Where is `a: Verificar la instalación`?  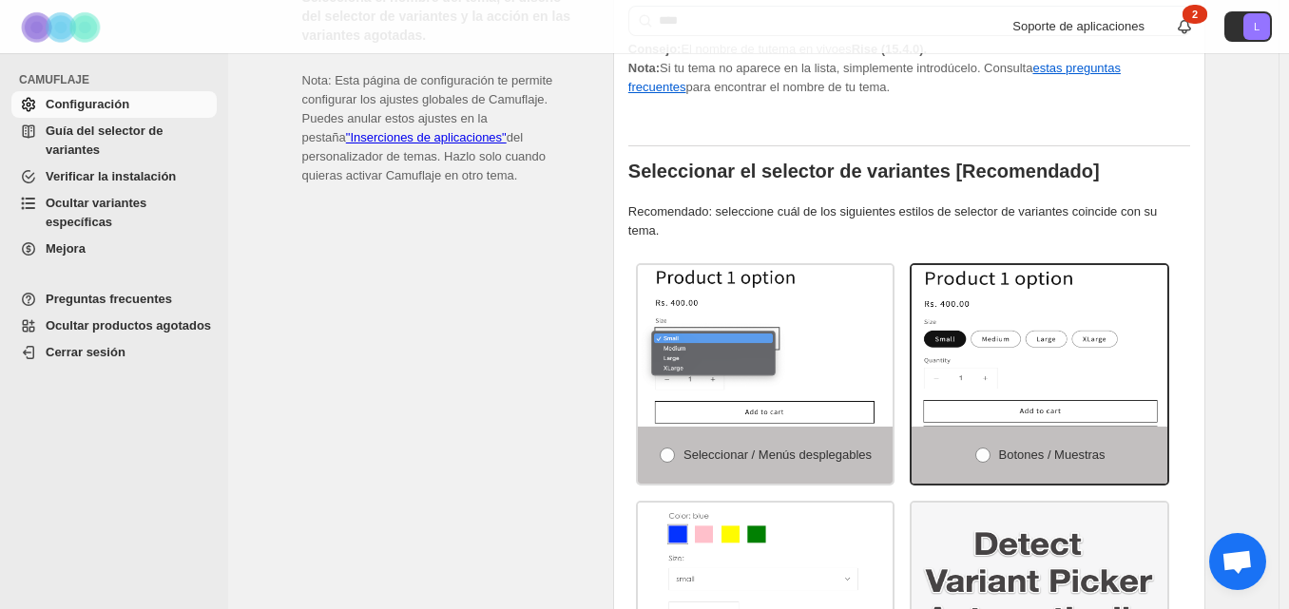
a: Verificar la instalación is located at coordinates (114, 177).